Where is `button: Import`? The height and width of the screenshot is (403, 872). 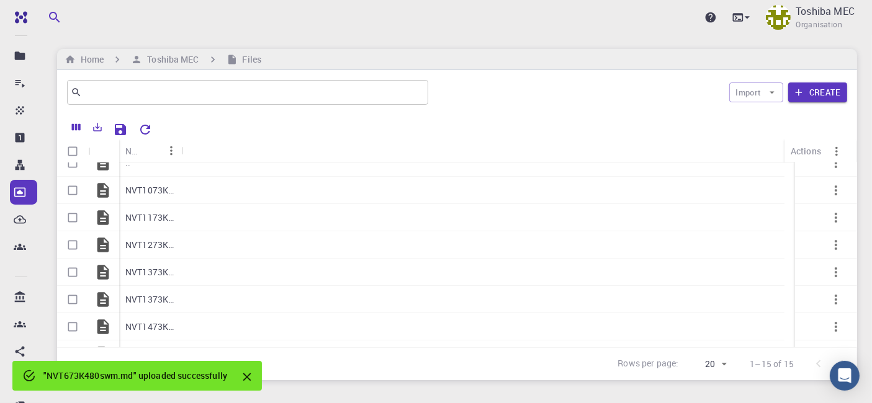
button: Import is located at coordinates (756, 92).